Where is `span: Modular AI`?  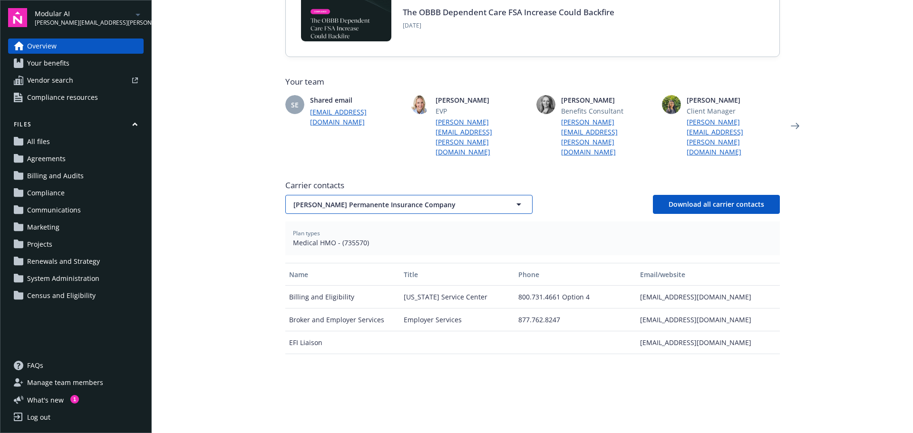 span: Modular AI is located at coordinates (83, 13).